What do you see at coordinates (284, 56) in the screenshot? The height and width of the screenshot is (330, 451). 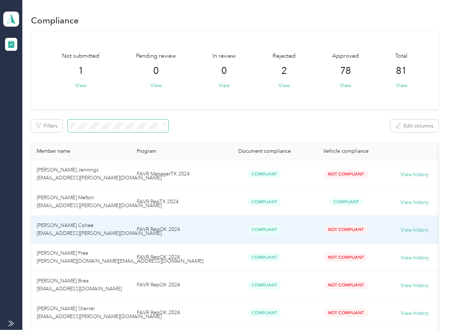 I see `span: Rejected` at bounding box center [284, 56].